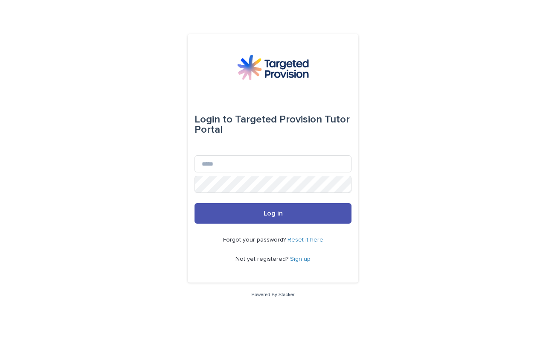 Image resolution: width=546 pixels, height=341 pixels. Describe the element at coordinates (273, 295) in the screenshot. I see `a: Powered By Stacker` at that location.